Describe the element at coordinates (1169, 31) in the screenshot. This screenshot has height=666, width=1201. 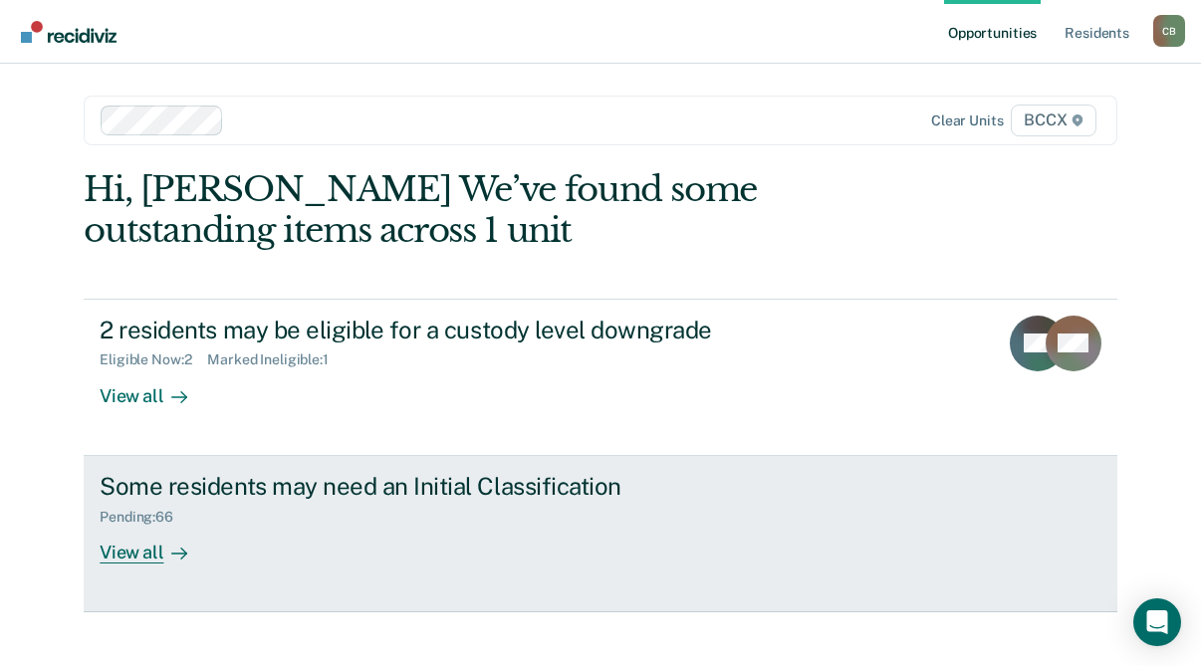
I see `button: Profile dropdown button` at that location.